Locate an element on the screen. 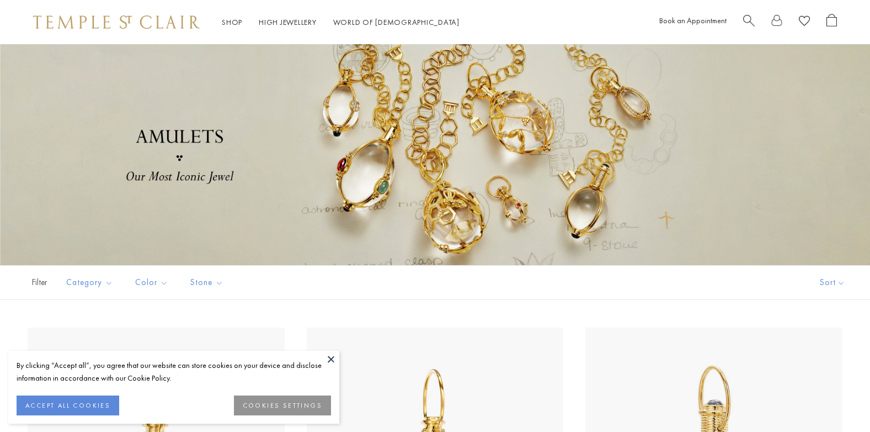 Image resolution: width=870 pixels, height=432 pixels. button: Show sort by is located at coordinates (833, 282).